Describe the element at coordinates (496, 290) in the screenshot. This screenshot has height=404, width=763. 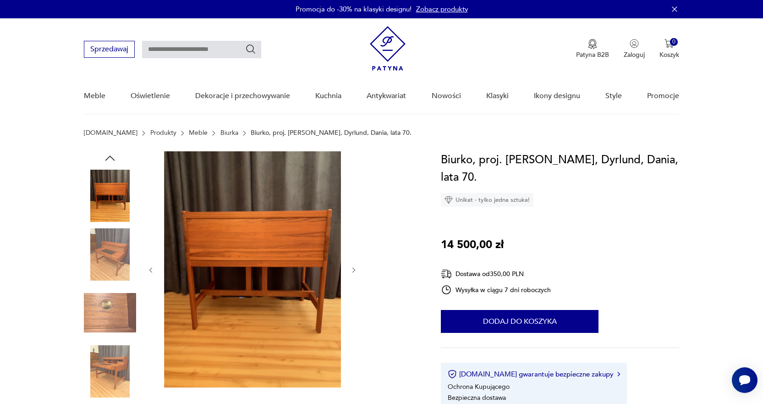
I see `div: Wysyłka w ciągu 7 dni roboczych` at that location.